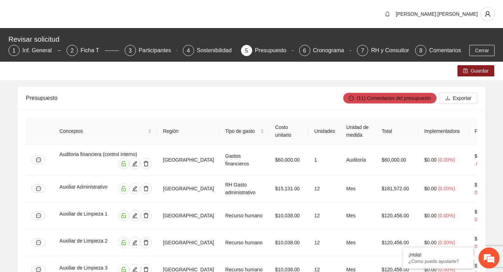 The width and height of the screenshot is (503, 272). I want to click on th: Implementadora, so click(444, 131).